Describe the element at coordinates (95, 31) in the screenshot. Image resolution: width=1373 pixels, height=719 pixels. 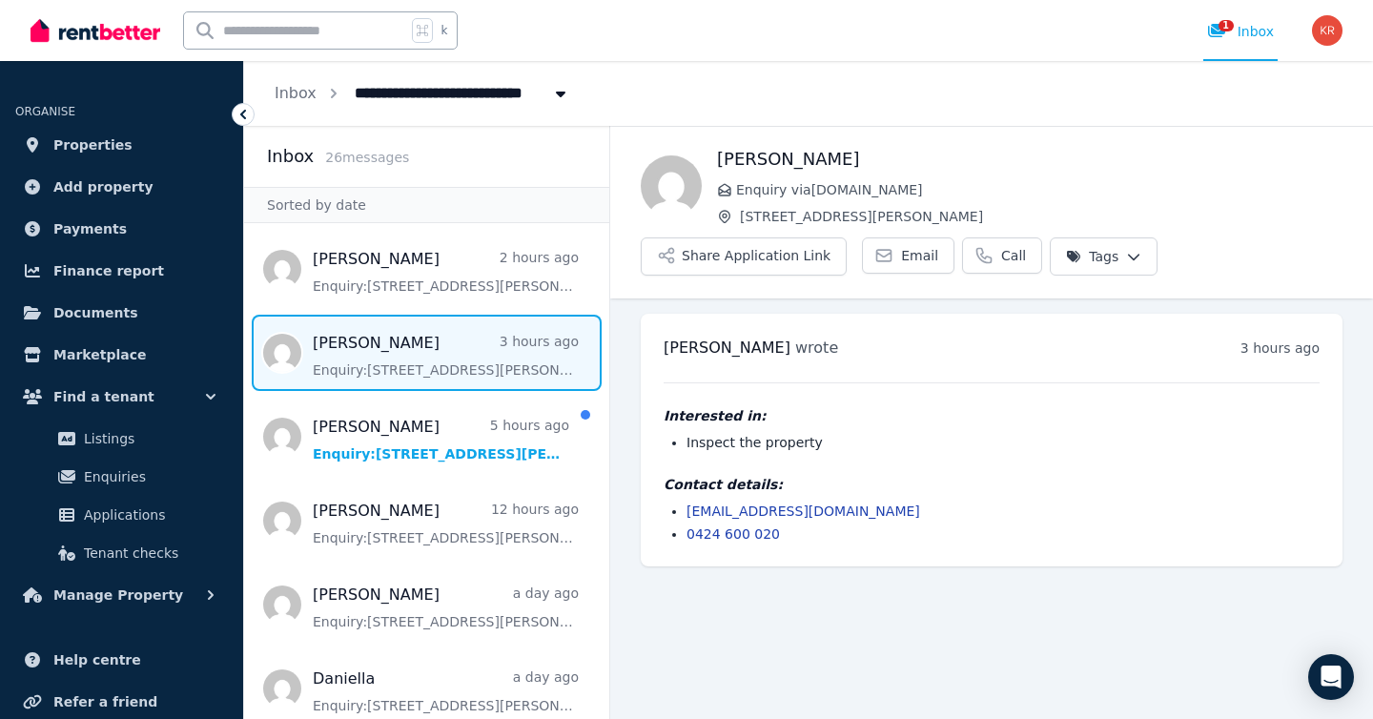
I see `img: RentBetter` at that location.